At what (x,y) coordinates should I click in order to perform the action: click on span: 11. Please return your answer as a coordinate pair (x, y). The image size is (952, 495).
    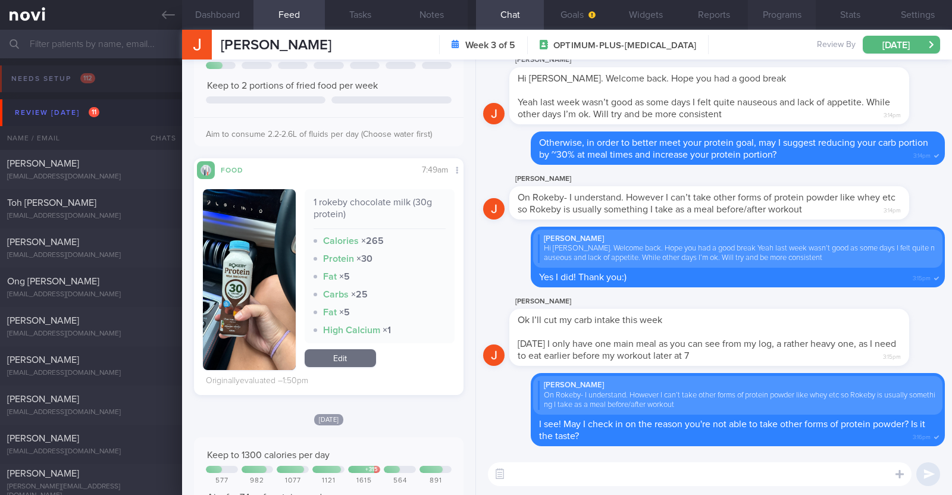
    Looking at the image, I should click on (94, 112).